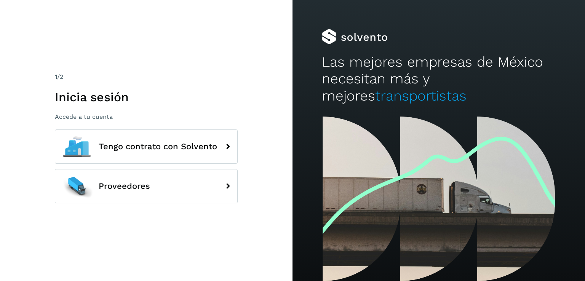  Describe the element at coordinates (158, 147) in the screenshot. I see `span: Tengo contrato con Solvento` at that location.